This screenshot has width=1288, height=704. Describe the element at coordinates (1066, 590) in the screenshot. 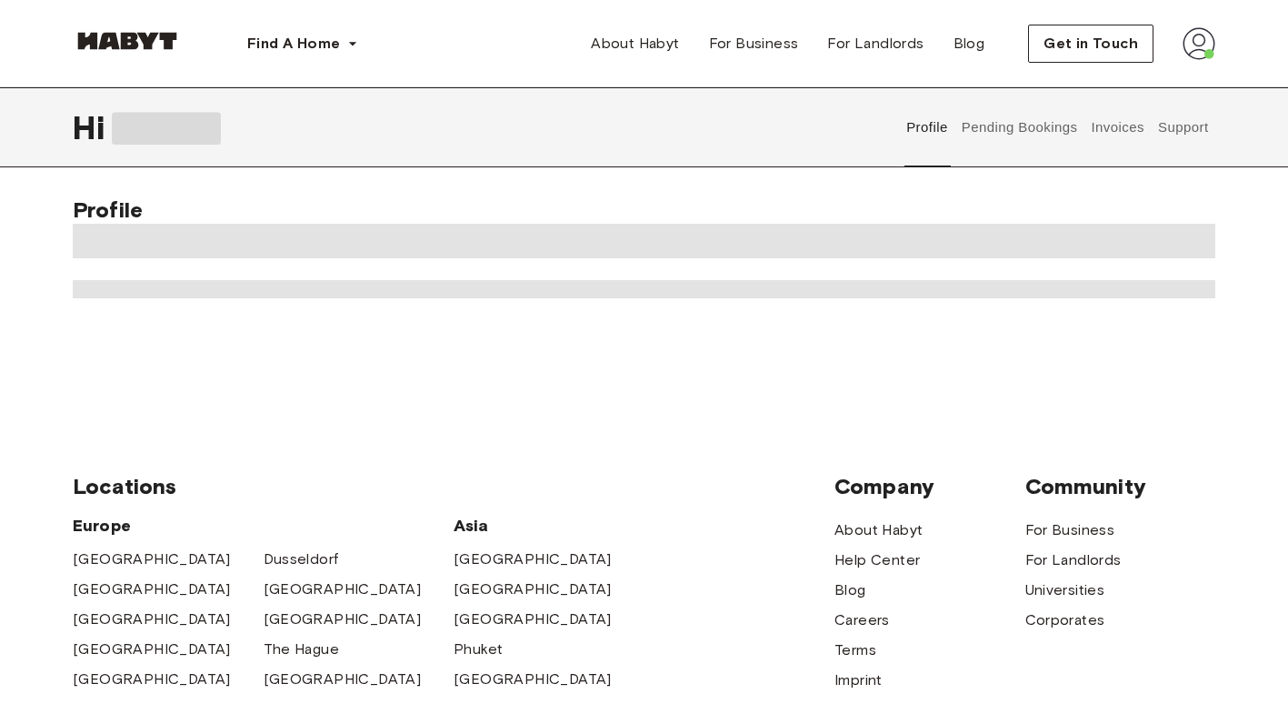

I see `span: Universities` at that location.